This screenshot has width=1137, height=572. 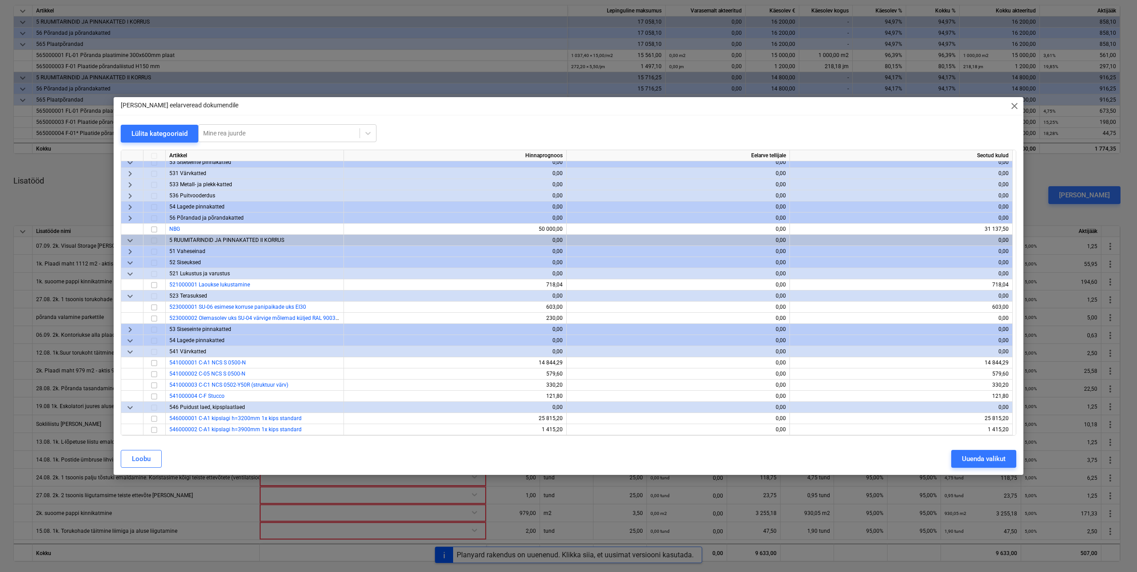 What do you see at coordinates (237, 307) in the screenshot?
I see `a: 523000001 SU-06 esimese korruse panipaikade uks EI30` at bounding box center [237, 307].